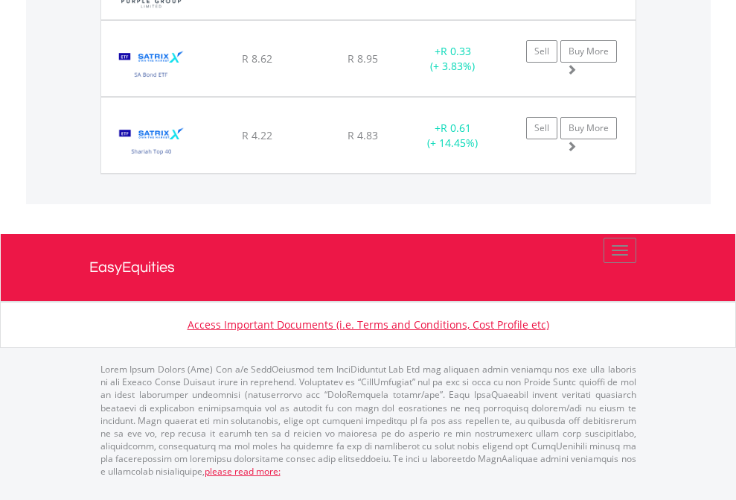  I want to click on span: R 0.33, so click(456, 51).